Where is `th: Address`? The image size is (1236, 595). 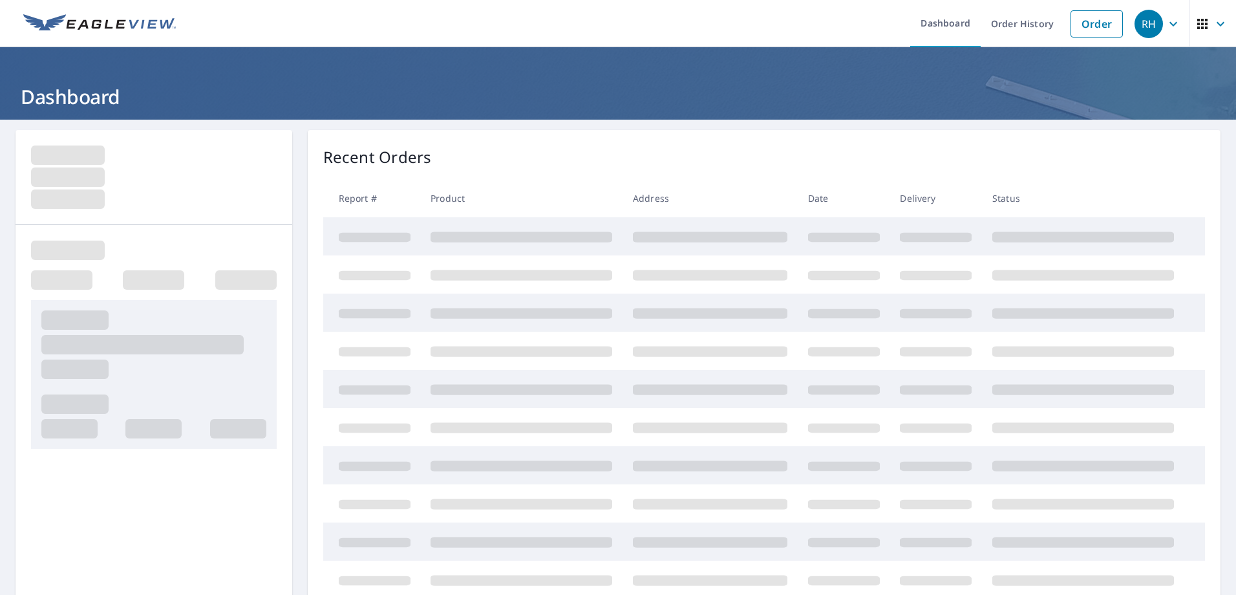 th: Address is located at coordinates (710, 198).